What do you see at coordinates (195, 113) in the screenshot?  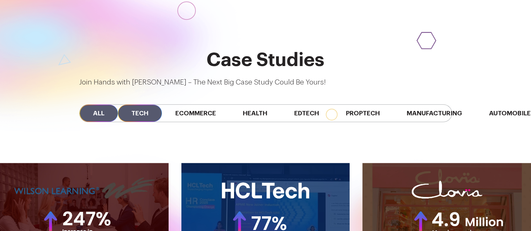 I see `span: Ecommerce` at bounding box center [195, 113].